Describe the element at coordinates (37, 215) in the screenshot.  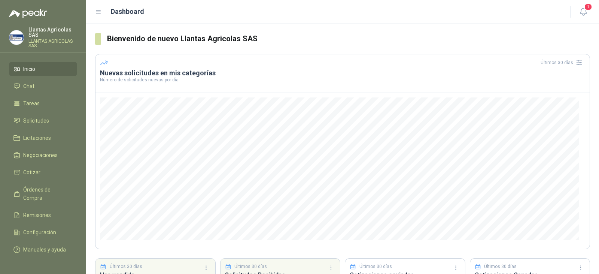
I see `span: Remisiones` at that location.